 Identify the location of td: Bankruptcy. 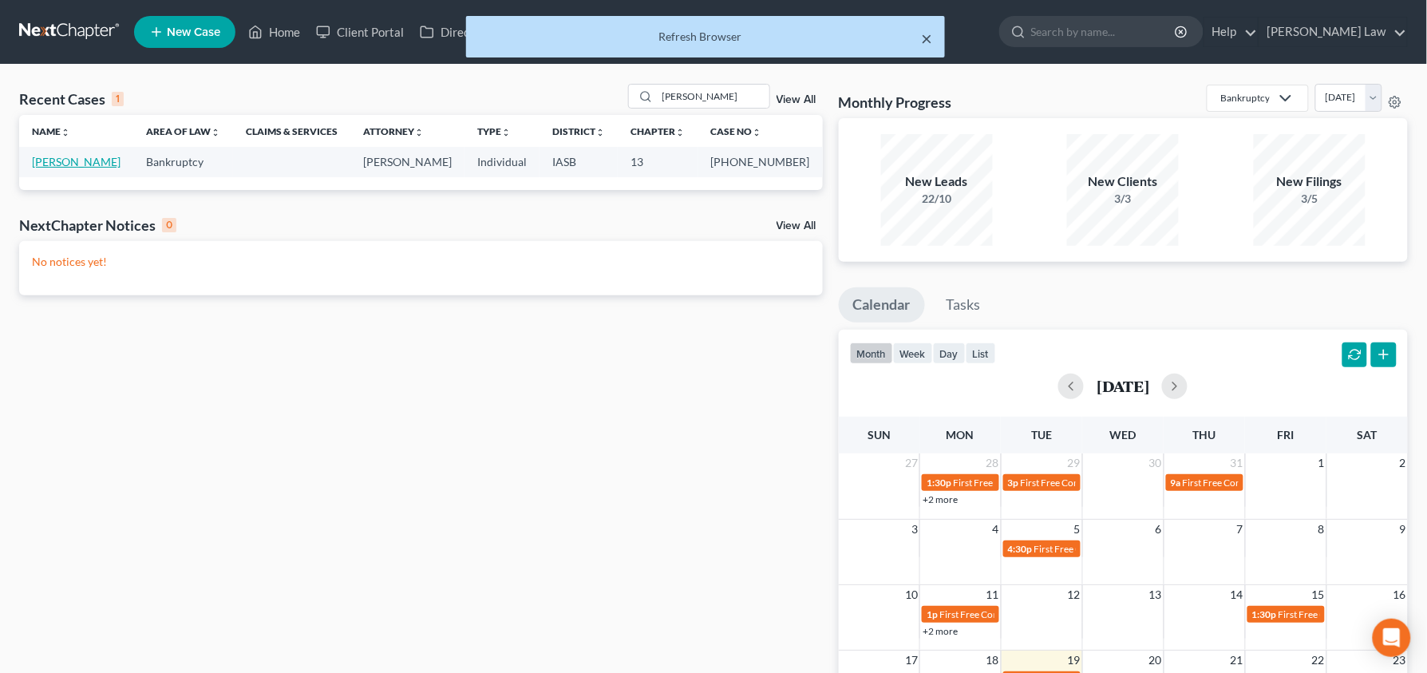
(183, 161).